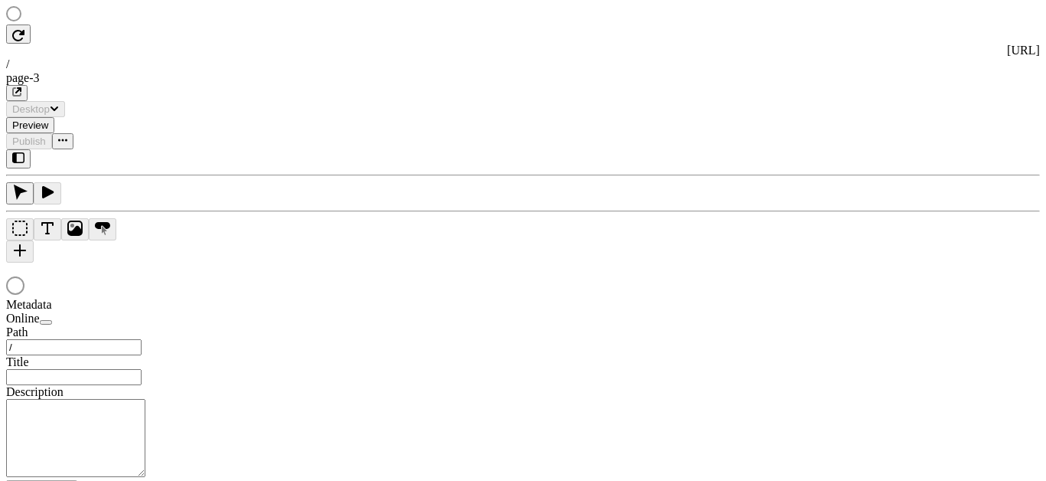  What do you see at coordinates (29, 141) in the screenshot?
I see `button: Publish` at bounding box center [29, 141].